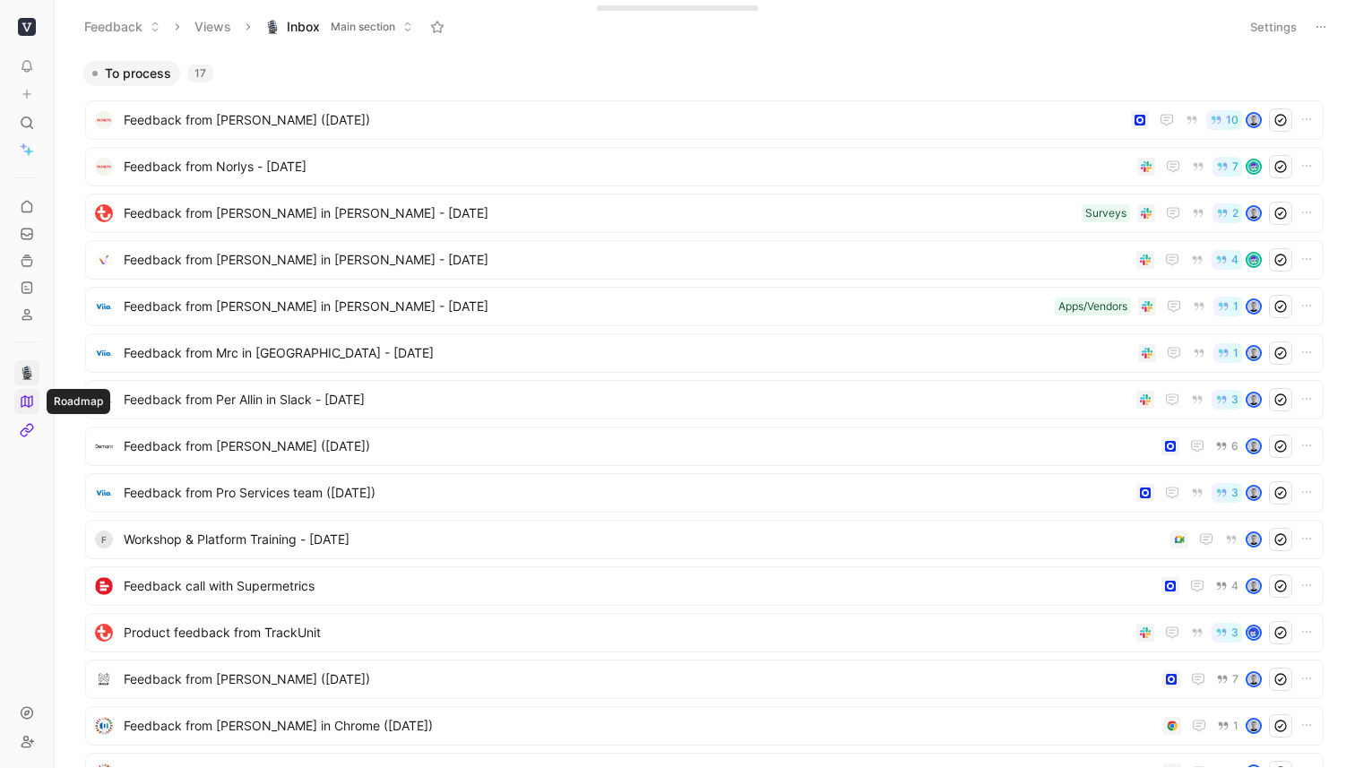  What do you see at coordinates (138, 74) in the screenshot?
I see `span: To process` at bounding box center [138, 74].